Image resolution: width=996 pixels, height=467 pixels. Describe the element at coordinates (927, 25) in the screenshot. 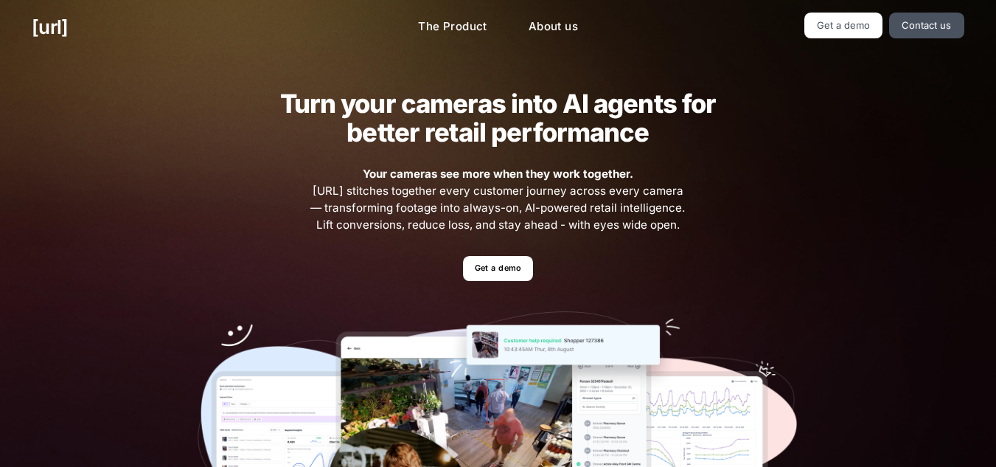

I see `a: Contact us` at that location.